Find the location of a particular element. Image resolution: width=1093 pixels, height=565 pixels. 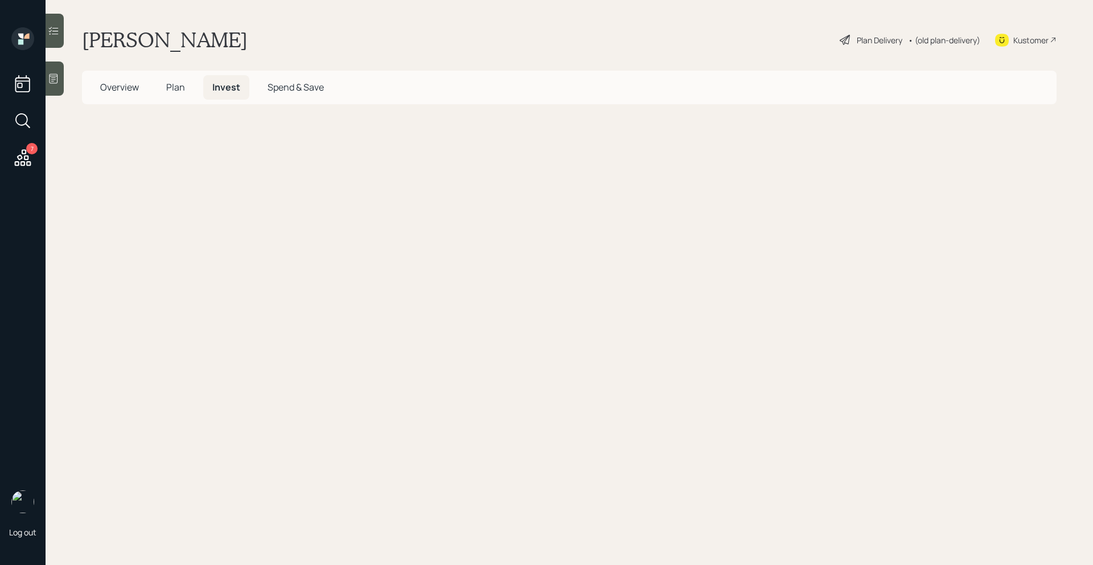

div: Plan Delivery is located at coordinates (880, 40).